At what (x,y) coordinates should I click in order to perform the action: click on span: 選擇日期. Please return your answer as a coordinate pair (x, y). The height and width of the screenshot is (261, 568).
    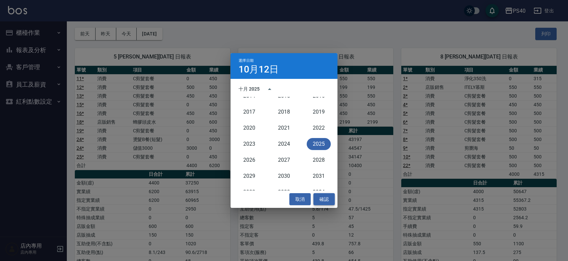
    Looking at the image, I should click on (246, 60).